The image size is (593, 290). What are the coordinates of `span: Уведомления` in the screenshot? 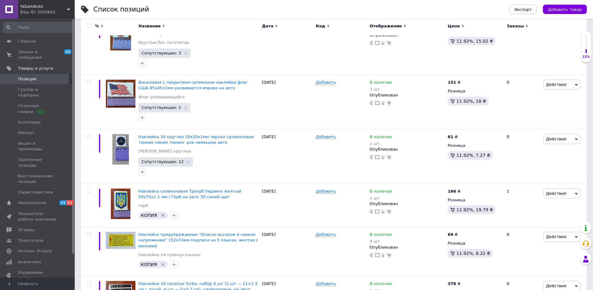 It's located at (32, 203).